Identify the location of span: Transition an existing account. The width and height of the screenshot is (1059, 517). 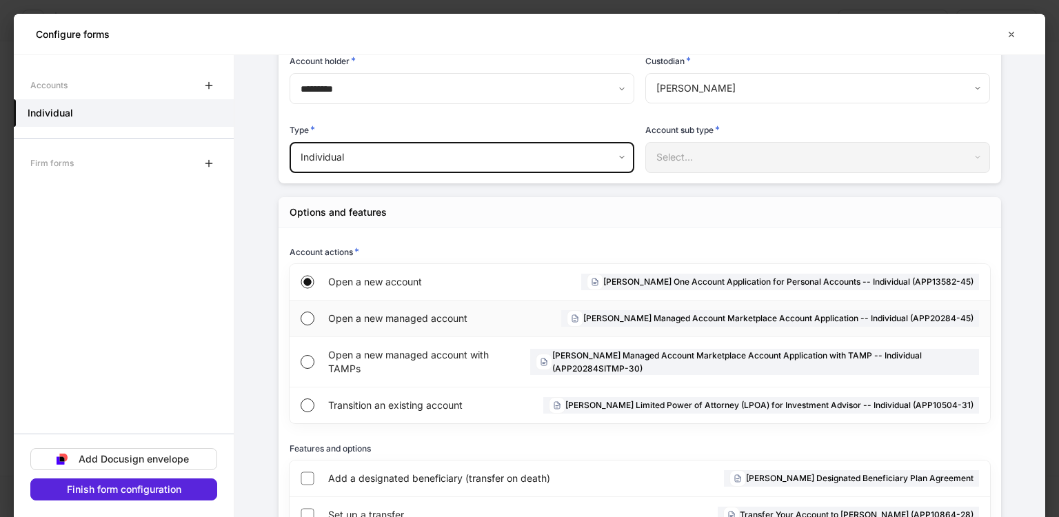
(410, 405).